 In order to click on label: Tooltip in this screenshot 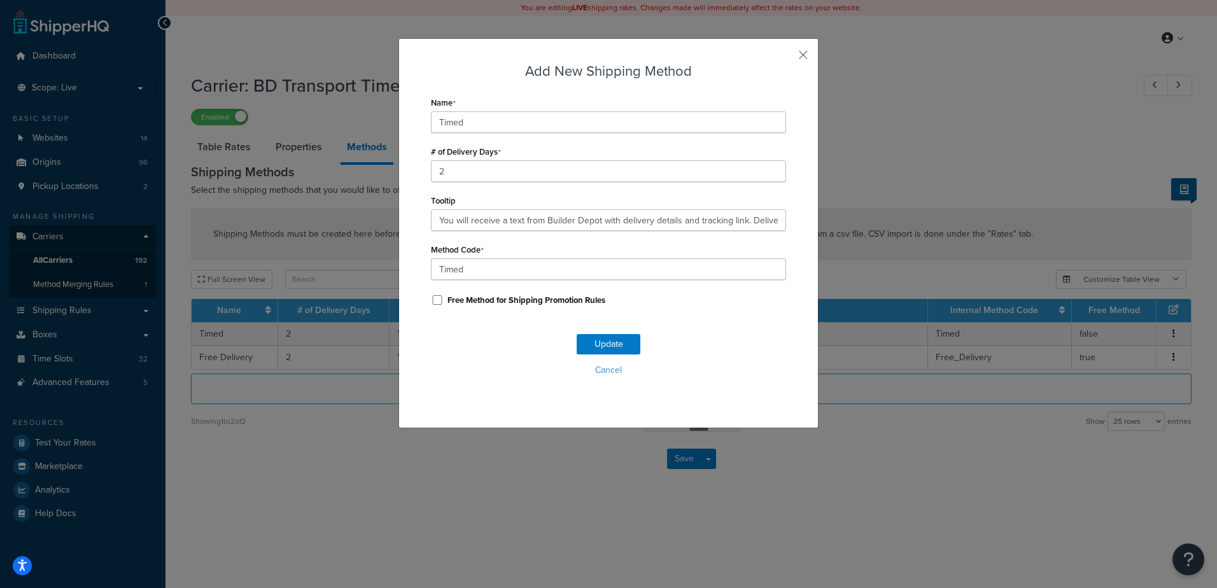, I will do `click(443, 200)`.